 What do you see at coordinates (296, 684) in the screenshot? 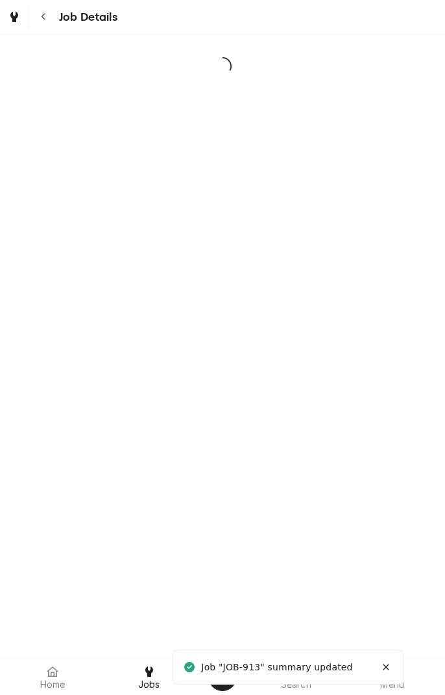
I see `span: Search` at bounding box center [296, 684].